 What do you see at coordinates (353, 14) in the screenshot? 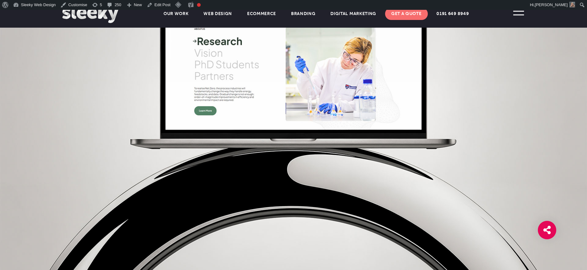
I see `a: Digital Marketing` at bounding box center [353, 14].